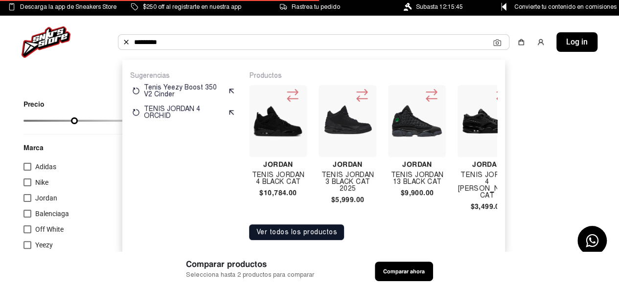  What do you see at coordinates (417, 121) in the screenshot?
I see `img: Tenis Jordan 13 Black Cat` at bounding box center [417, 121].